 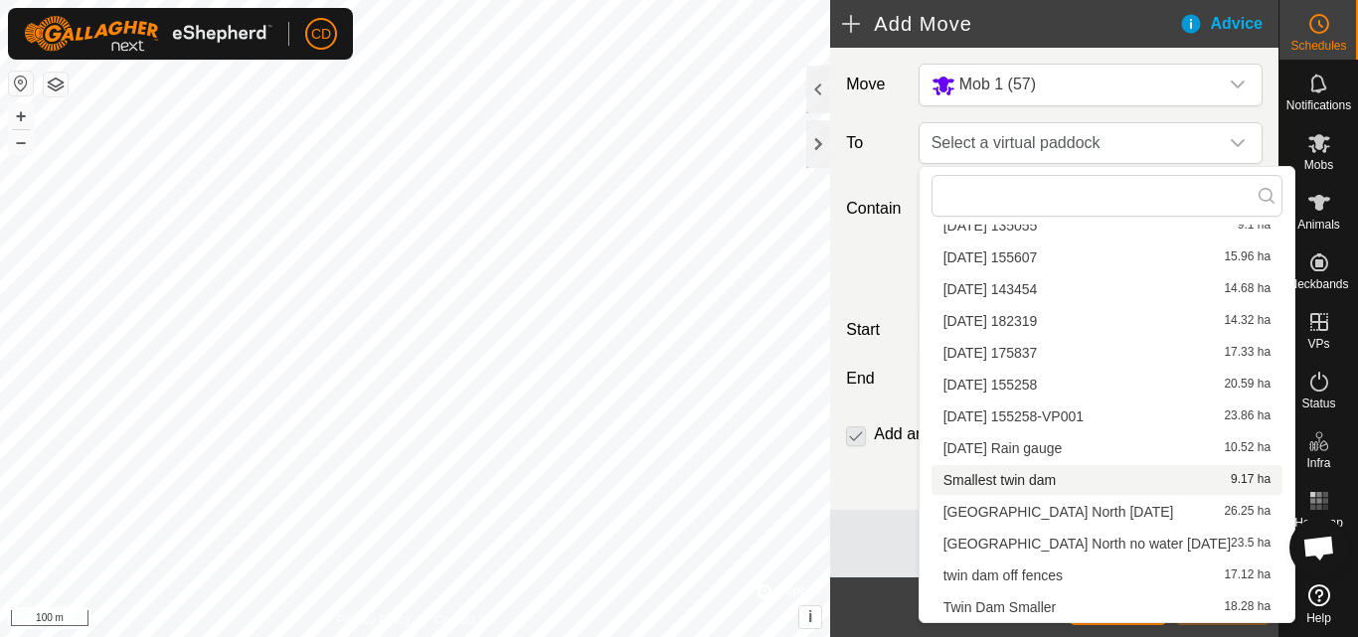 What do you see at coordinates (1107, 544) in the screenshot?
I see `li: Twin Dam North no water 2025-08-25` at bounding box center [1107, 544].